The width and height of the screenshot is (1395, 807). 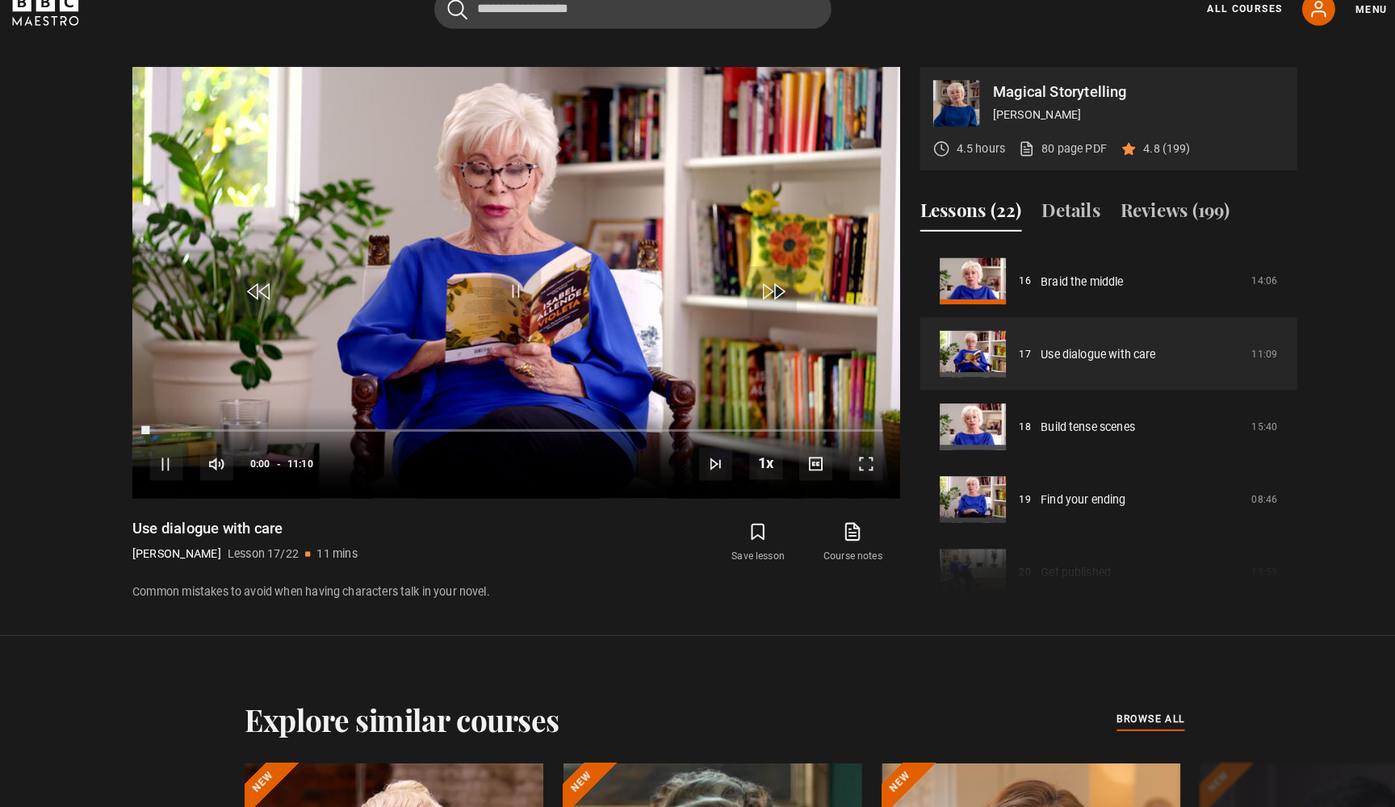 What do you see at coordinates (1214, 28) in the screenshot?
I see `a: All Courses` at bounding box center [1214, 28].